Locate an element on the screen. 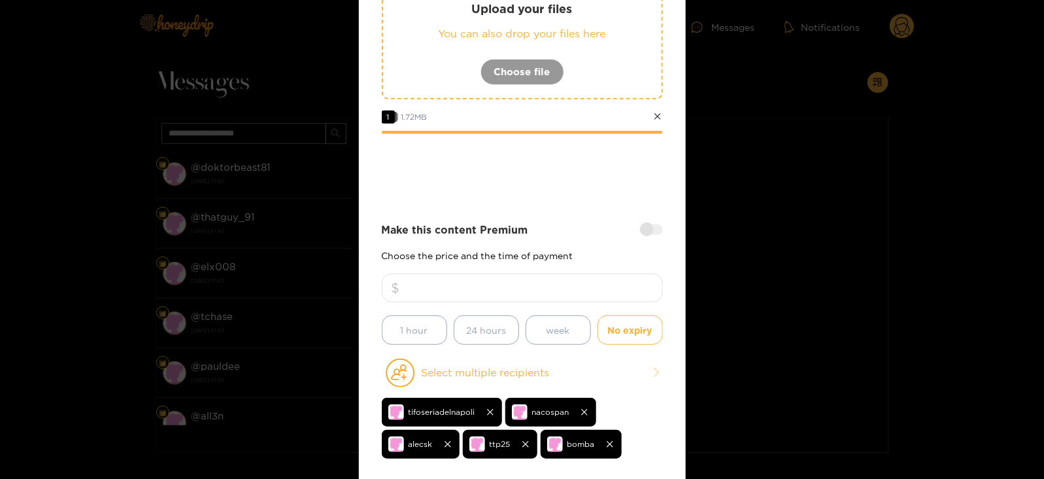  button: 1 hour is located at coordinates (415, 330).